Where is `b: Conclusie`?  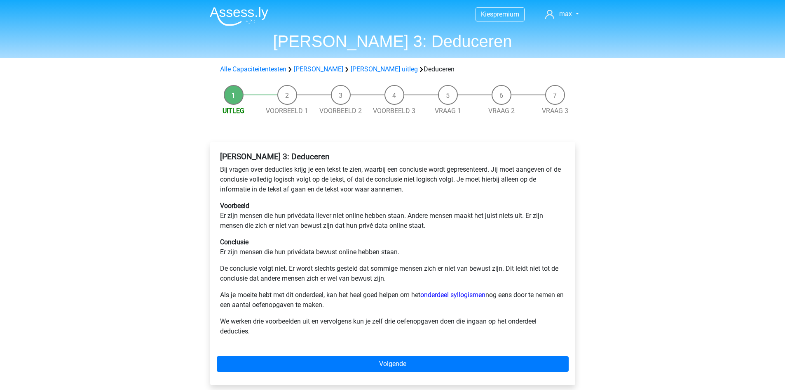 b: Conclusie is located at coordinates (234, 242).